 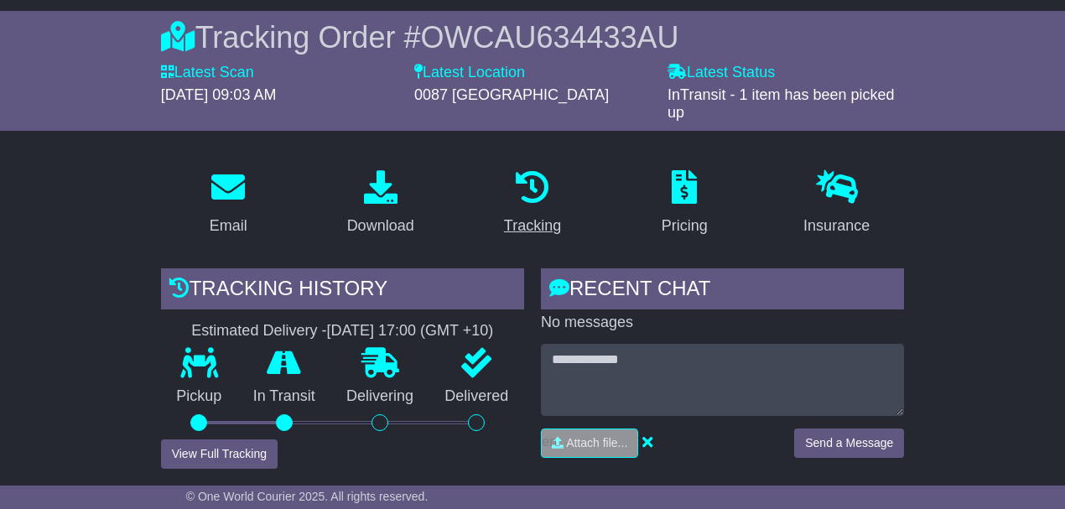 What do you see at coordinates (342, 331) in the screenshot?
I see `div: Estimated Delivery -` at bounding box center [342, 331].